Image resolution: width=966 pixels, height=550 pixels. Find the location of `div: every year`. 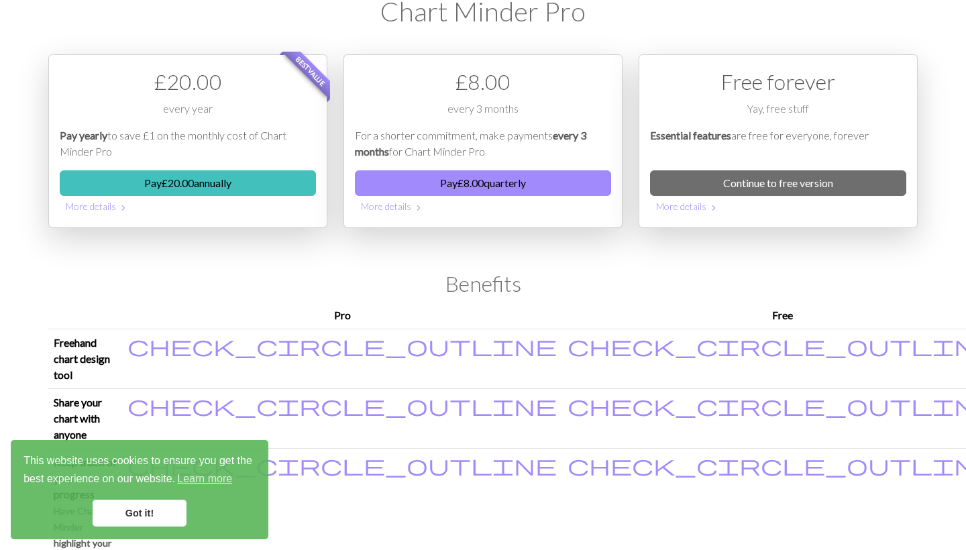

div: every year is located at coordinates (188, 114).